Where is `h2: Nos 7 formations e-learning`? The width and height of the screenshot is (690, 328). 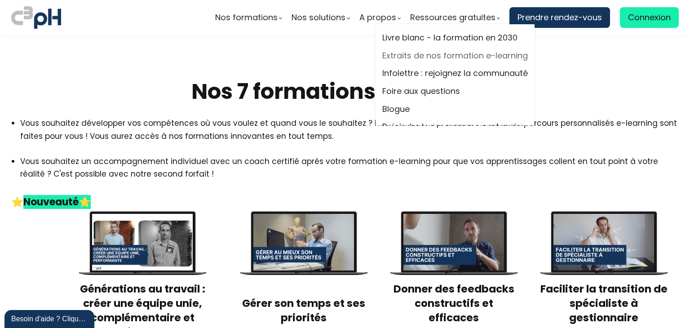
h2: Nos 7 formations e-learning is located at coordinates (345, 92).